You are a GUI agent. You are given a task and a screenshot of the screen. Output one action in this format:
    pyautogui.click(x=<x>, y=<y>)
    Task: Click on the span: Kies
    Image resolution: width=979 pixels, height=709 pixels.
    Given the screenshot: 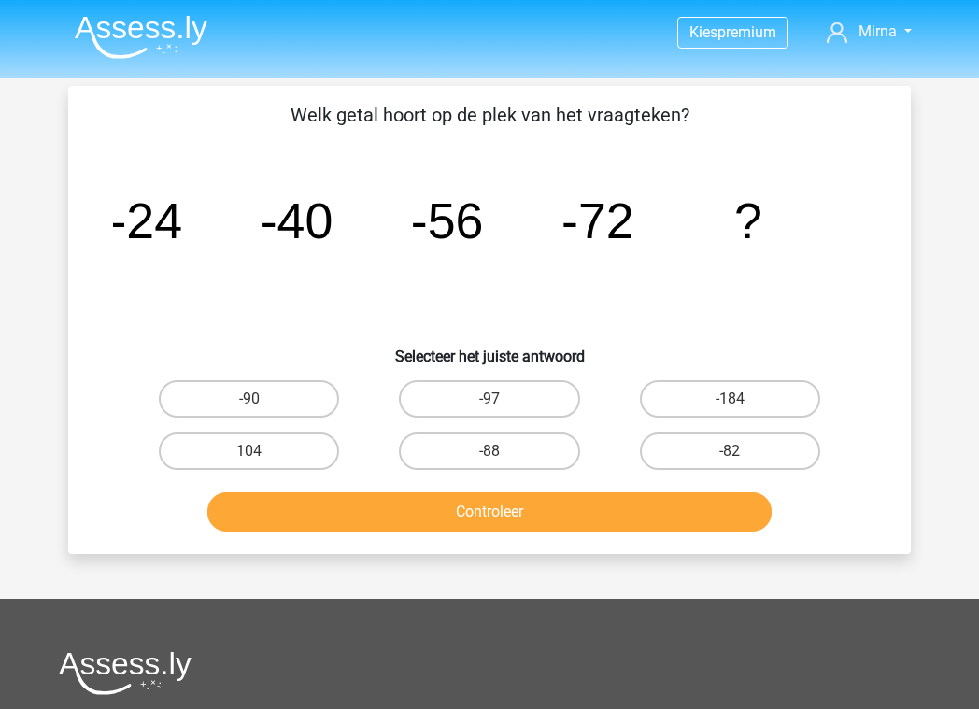 What is the action you would take?
    pyautogui.click(x=703, y=32)
    